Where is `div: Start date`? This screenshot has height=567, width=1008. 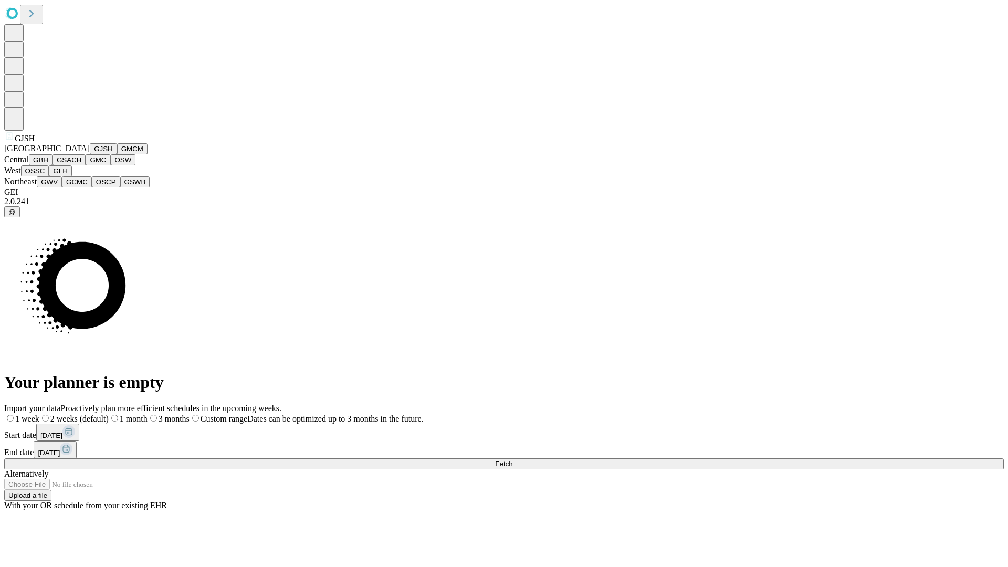
div: Start date is located at coordinates (504, 432).